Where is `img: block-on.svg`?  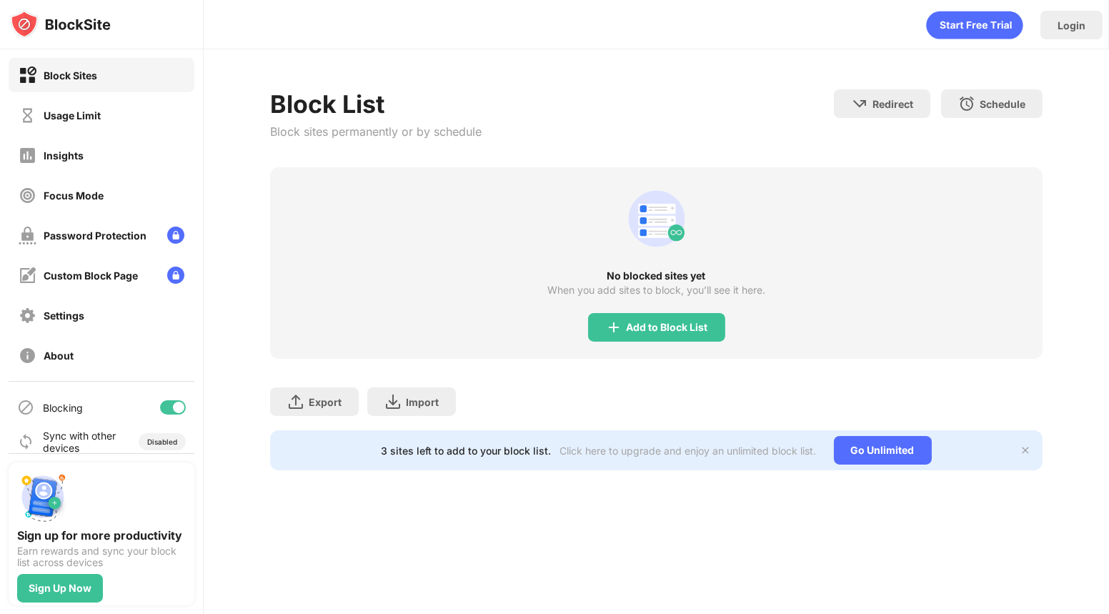
img: block-on.svg is located at coordinates (27, 75).